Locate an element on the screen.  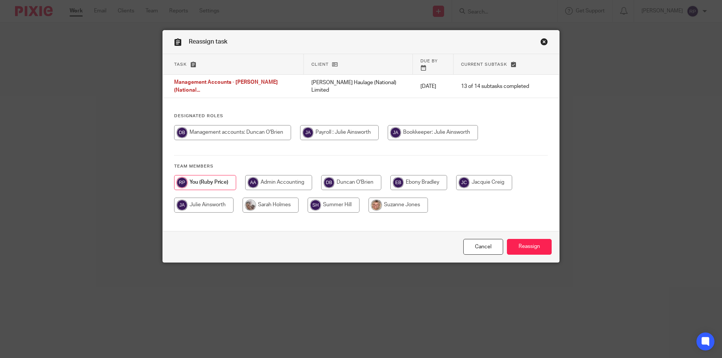
span: Current subtask is located at coordinates (484, 64).